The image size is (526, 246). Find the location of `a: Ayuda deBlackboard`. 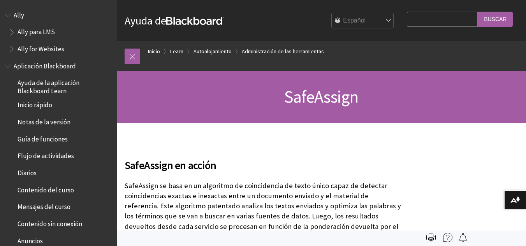

a: Ayuda deBlackboard is located at coordinates (174, 21).